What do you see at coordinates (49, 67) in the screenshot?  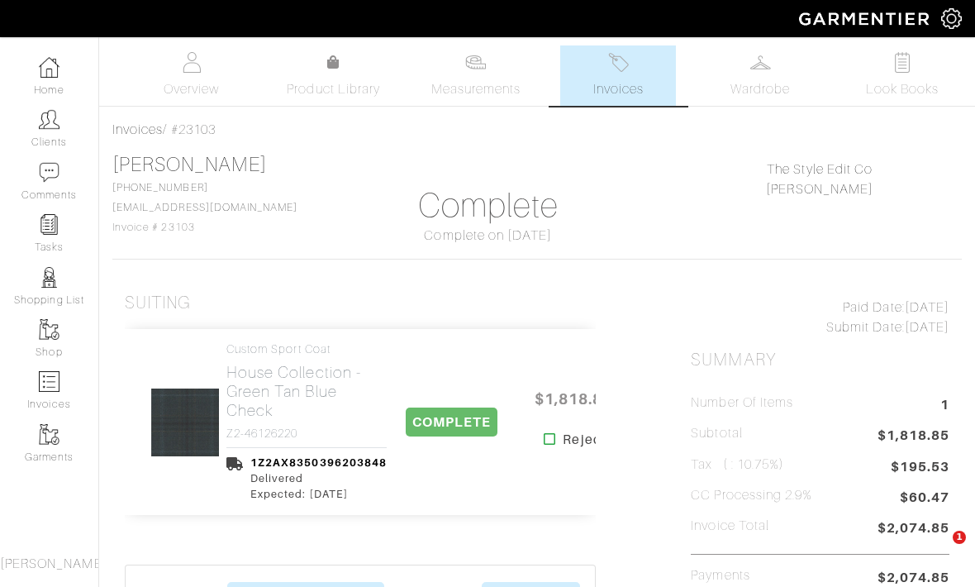 I see `img: dashboard-icon-dbcd8f5a0b271acd01030246c82b418ddd0df26cd7fceb0bd07c9910d44c42f6.png` at bounding box center [49, 67].